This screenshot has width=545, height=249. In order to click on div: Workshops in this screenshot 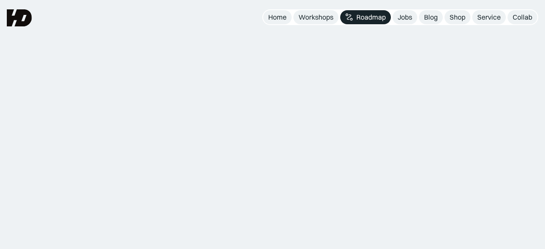, I will do `click(316, 17)`.